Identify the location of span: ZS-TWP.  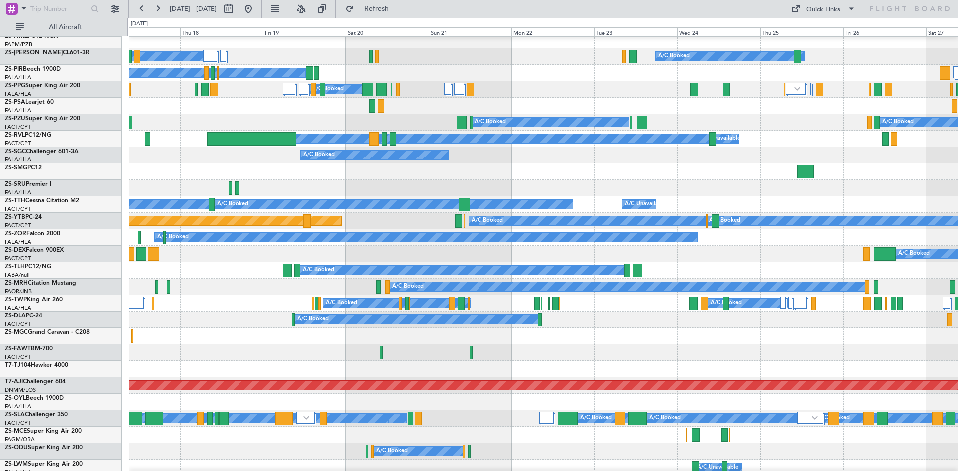
(16, 300).